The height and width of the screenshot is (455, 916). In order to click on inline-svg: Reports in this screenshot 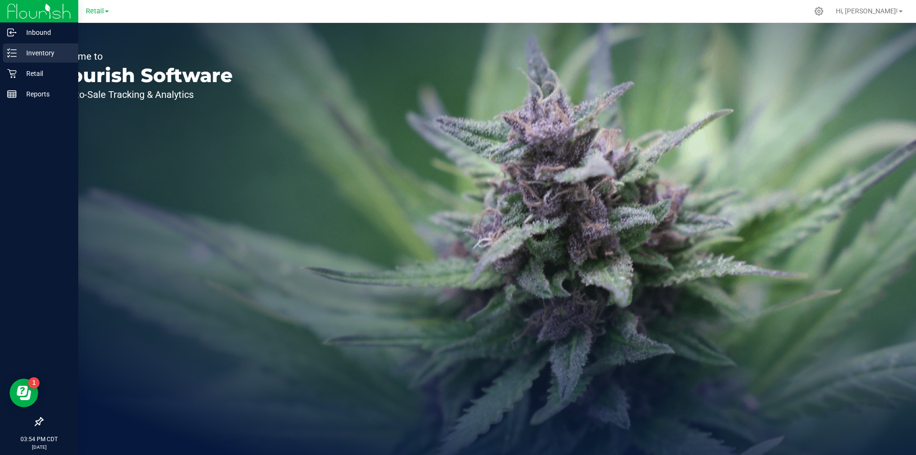, I will do `click(12, 94)`.